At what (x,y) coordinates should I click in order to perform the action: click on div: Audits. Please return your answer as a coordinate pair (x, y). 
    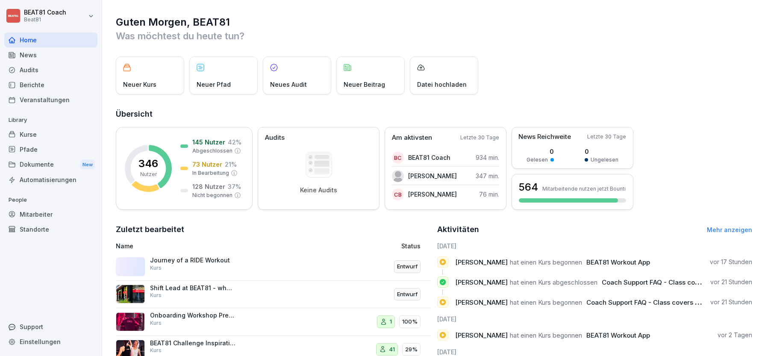
    Looking at the image, I should click on (51, 70).